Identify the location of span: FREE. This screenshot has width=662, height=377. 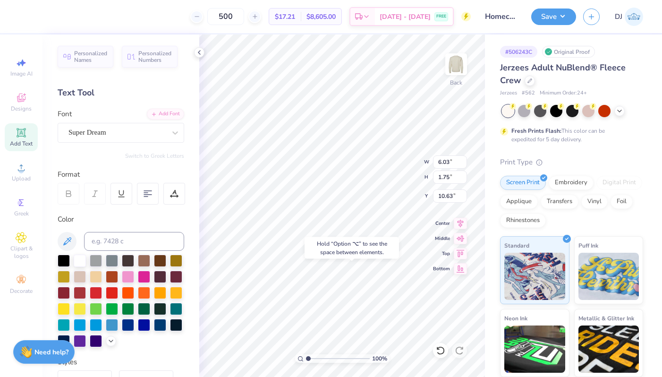
(441, 17).